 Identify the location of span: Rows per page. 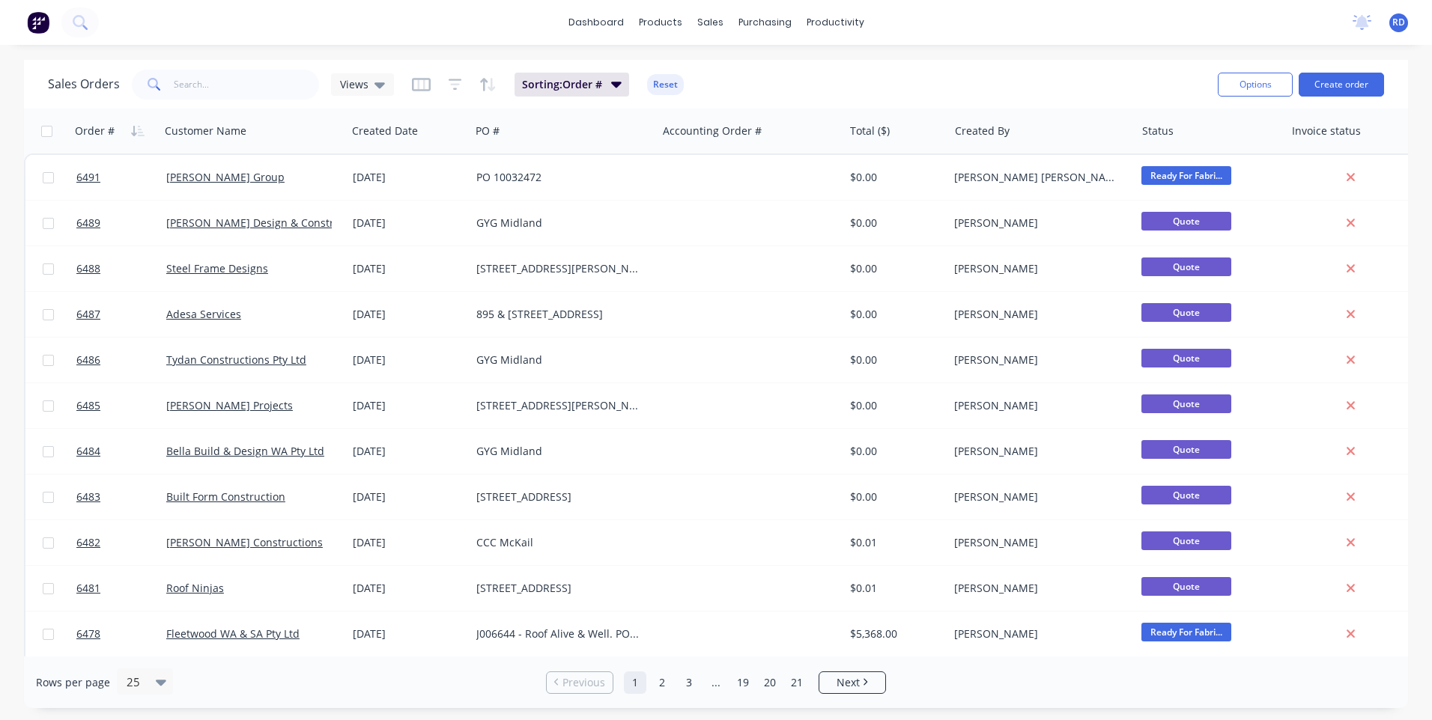
(73, 683).